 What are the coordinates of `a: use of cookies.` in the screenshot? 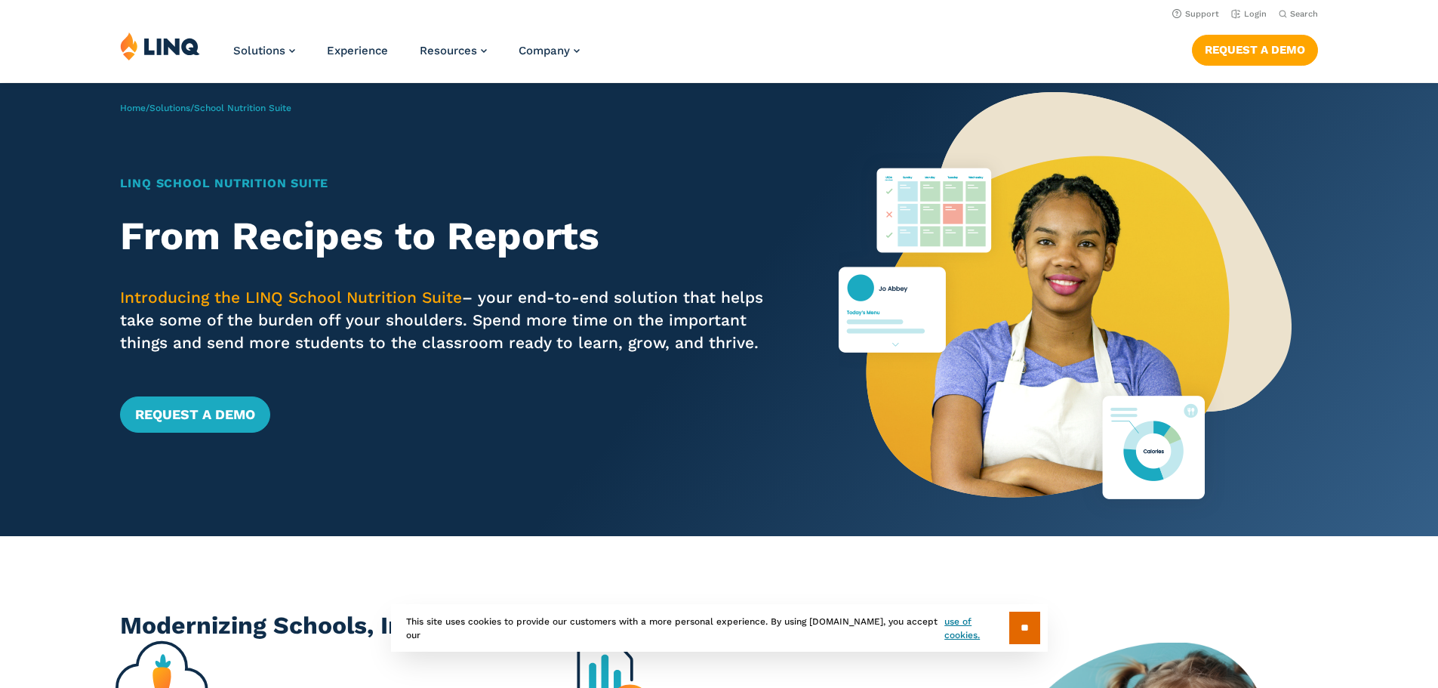 It's located at (976, 628).